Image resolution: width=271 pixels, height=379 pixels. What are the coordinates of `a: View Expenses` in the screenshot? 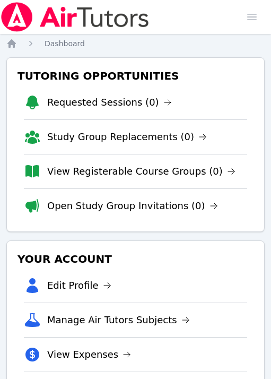 It's located at (89, 354).